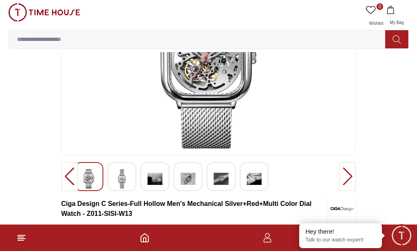 The width and height of the screenshot is (417, 251). What do you see at coordinates (402, 235) in the screenshot?
I see `div: Chat Widget` at bounding box center [402, 235].